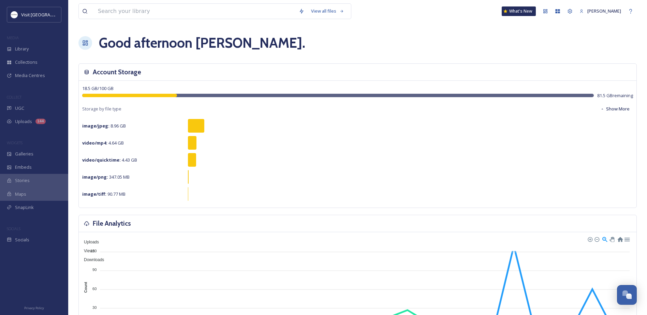 The height and width of the screenshot is (315, 647). What do you see at coordinates (95, 308) in the screenshot?
I see `tspan: 30` at bounding box center [95, 308].